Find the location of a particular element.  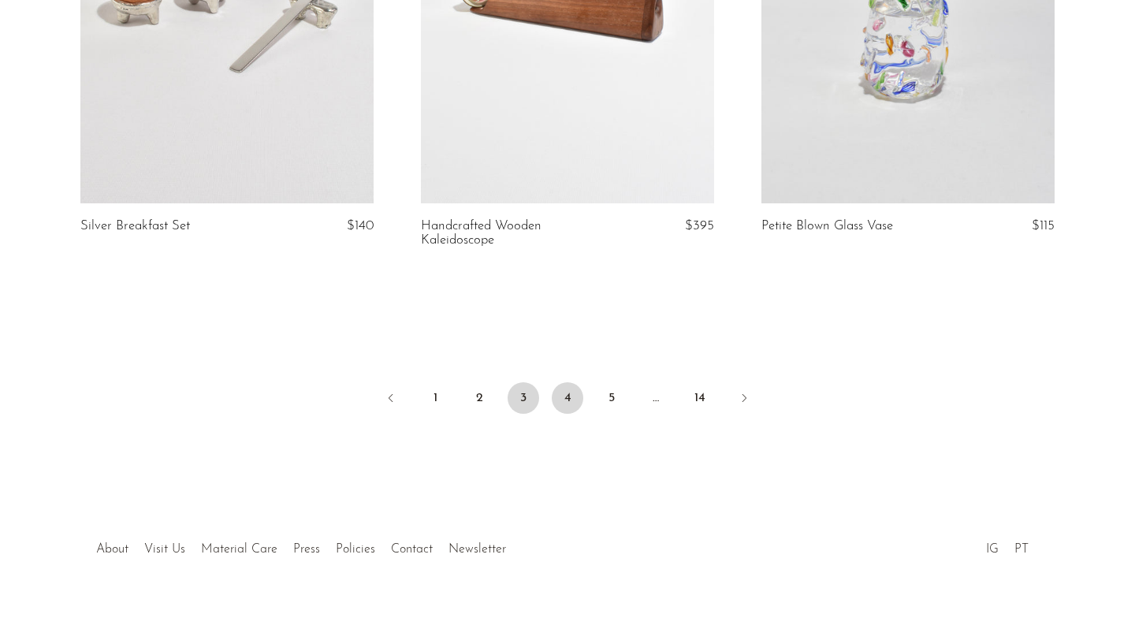

a: Press is located at coordinates (307, 549).